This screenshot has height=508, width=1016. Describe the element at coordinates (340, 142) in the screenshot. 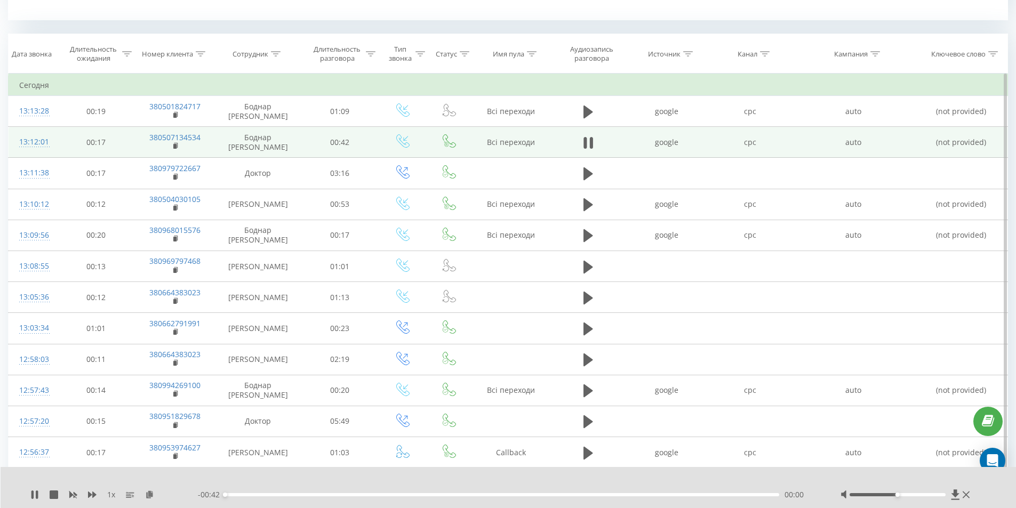

I see `td: 00:42` at that location.